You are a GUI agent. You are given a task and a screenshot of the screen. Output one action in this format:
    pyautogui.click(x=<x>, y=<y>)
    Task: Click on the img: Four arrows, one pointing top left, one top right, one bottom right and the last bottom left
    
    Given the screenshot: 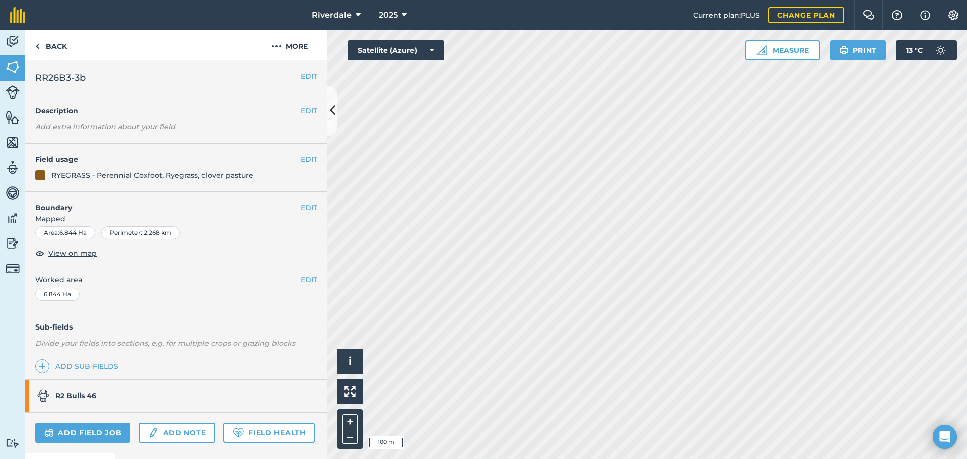 What is the action you would take?
    pyautogui.click(x=350, y=391)
    